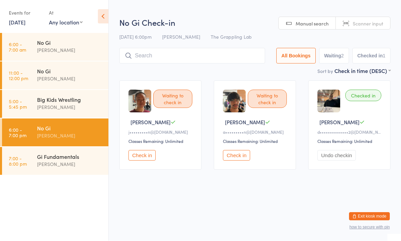  I want to click on div: Gi Fundamentals, so click(70, 157).